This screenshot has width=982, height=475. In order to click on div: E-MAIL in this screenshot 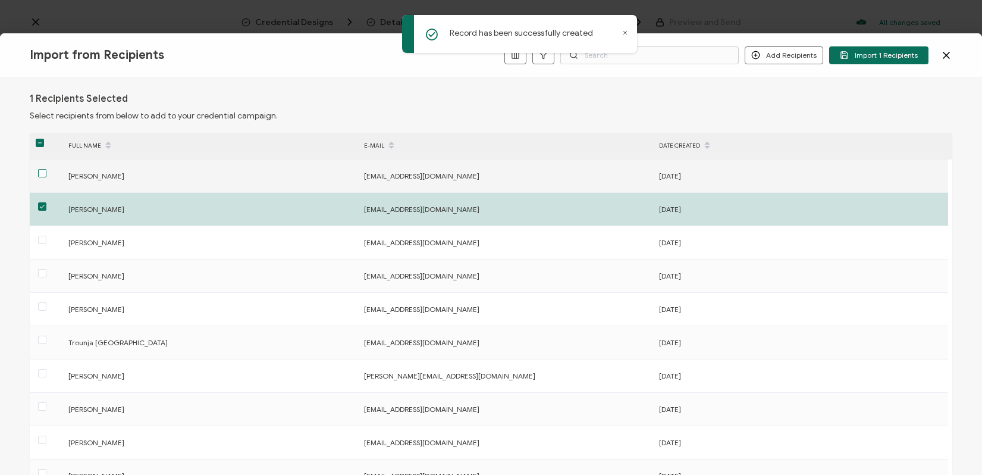, I will do `click(506, 146)`.